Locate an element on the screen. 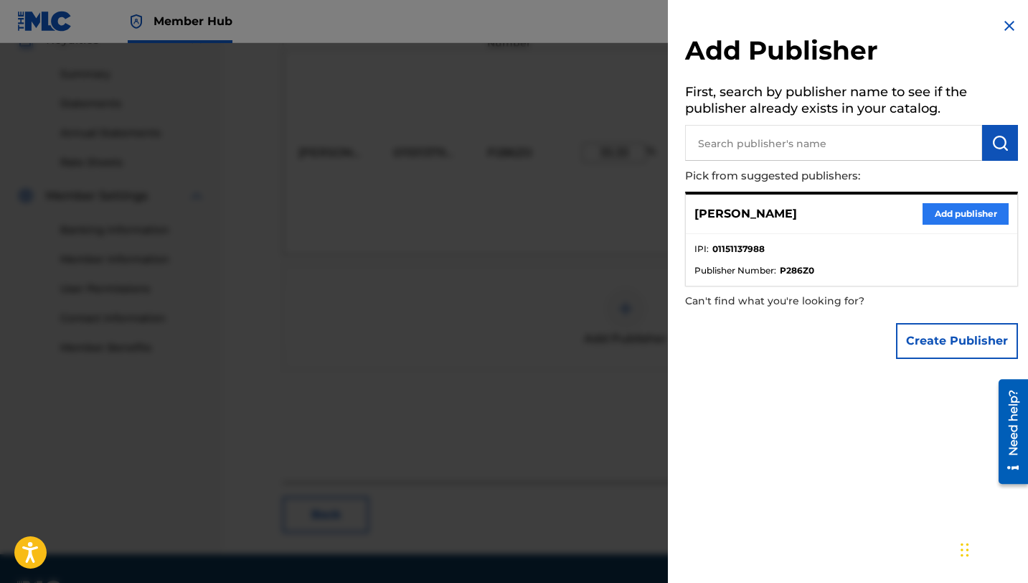 The width and height of the screenshot is (1028, 583). p: Pick from suggested publishers: is located at coordinates (811, 176).